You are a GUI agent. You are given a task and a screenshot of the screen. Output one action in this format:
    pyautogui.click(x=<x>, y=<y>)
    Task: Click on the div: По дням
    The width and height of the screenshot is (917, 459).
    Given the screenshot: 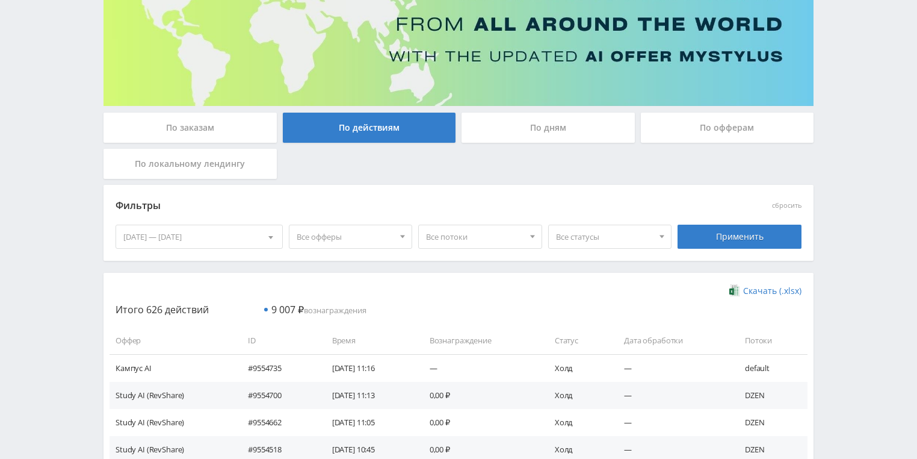 What is the action you would take?
    pyautogui.click(x=548, y=128)
    